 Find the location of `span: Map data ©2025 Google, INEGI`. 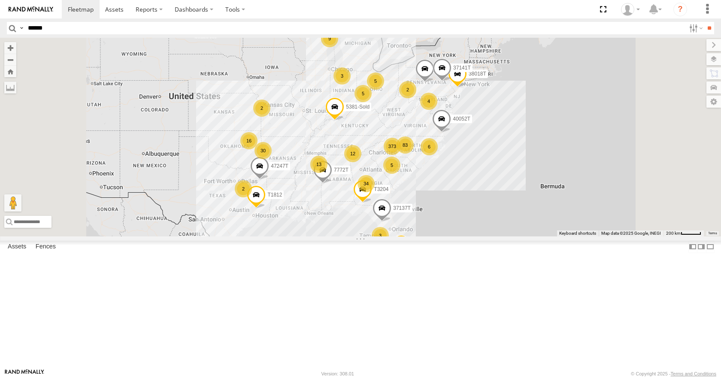

span: Map data ©2025 Google, INEGI is located at coordinates (631, 233).